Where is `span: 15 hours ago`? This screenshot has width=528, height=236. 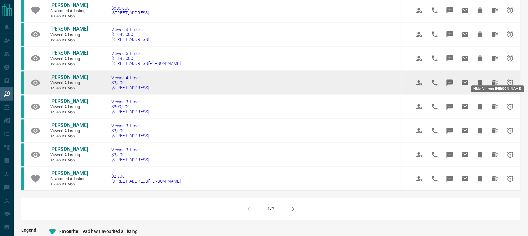 span: 15 hours ago is located at coordinates (69, 184).